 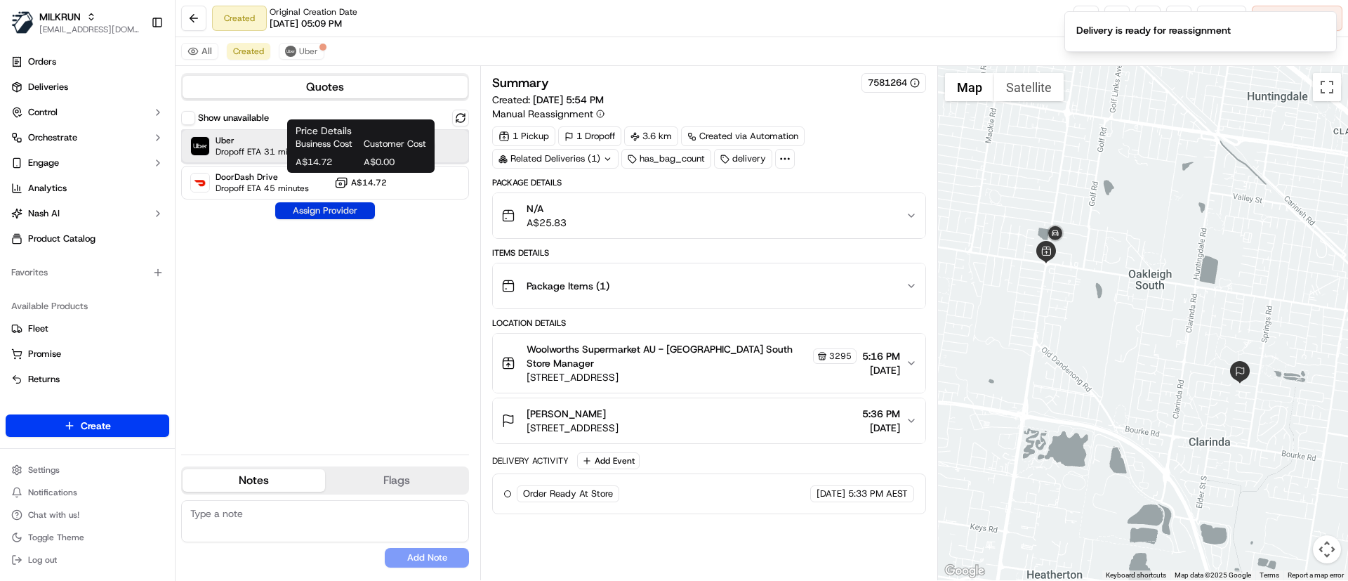 What do you see at coordinates (543, 114) in the screenshot?
I see `span: Manual Reassignment` at bounding box center [543, 114].